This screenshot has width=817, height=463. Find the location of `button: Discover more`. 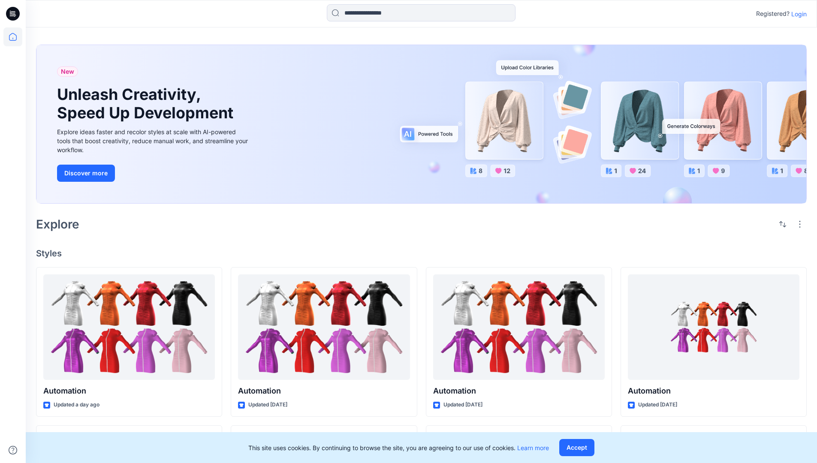

button: Discover more is located at coordinates (86, 173).